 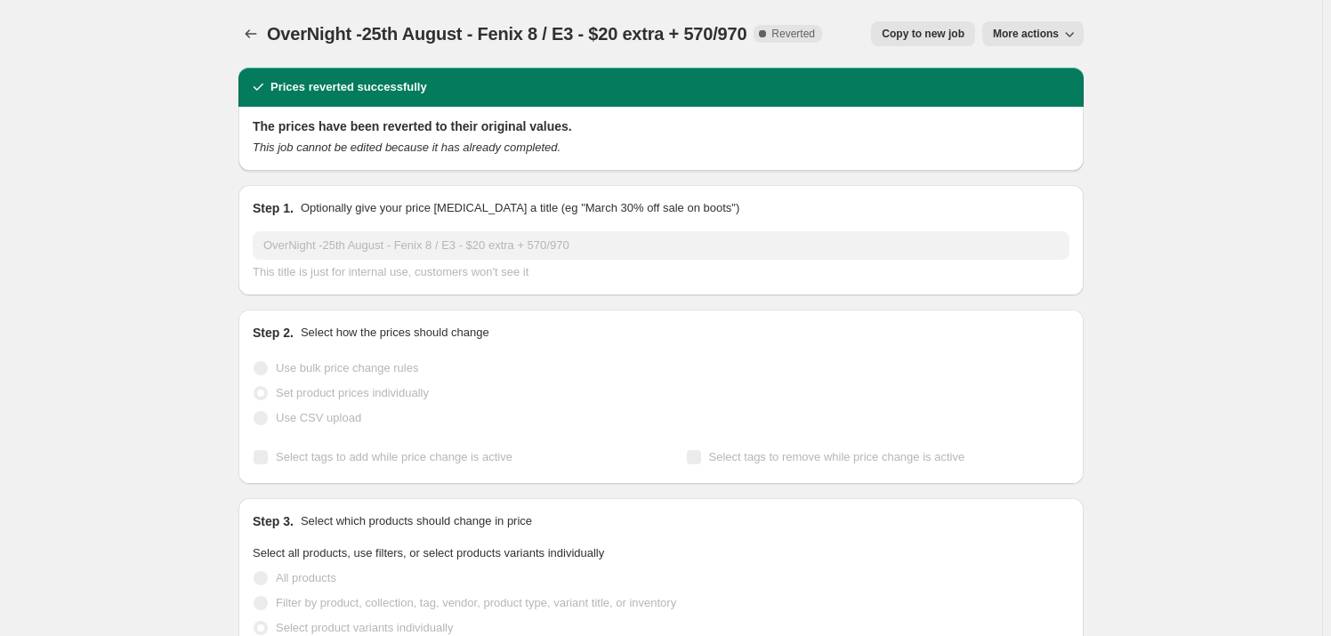 I want to click on p: Select which products should change in price, so click(x=416, y=521).